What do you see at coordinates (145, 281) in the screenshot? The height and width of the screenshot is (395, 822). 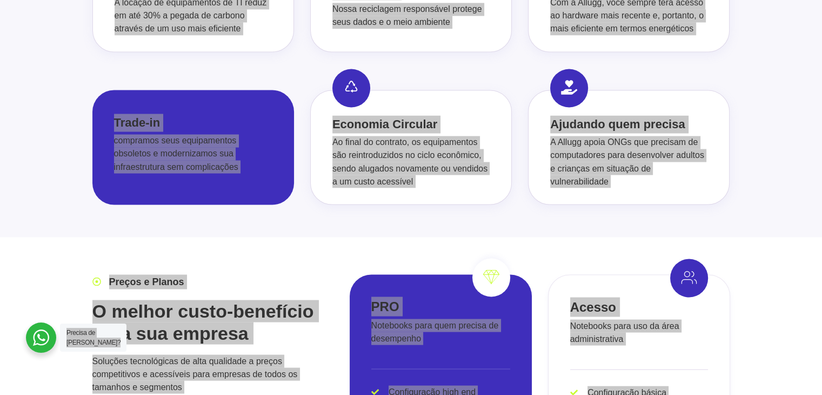 I see `span: Preços e Planos` at bounding box center [145, 281].